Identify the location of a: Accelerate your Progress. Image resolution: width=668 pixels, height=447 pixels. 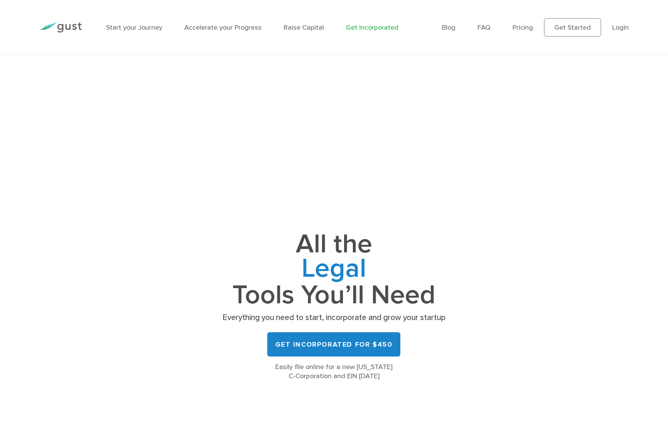
(223, 27).